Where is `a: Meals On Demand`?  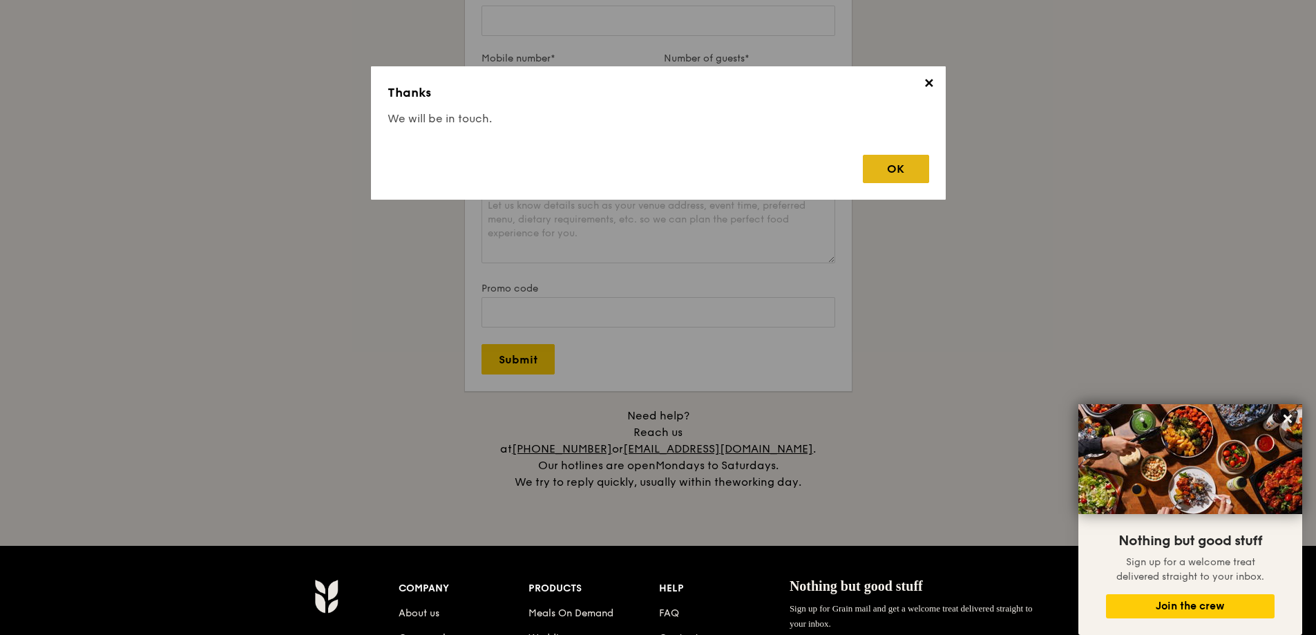
a: Meals On Demand is located at coordinates (571, 613).